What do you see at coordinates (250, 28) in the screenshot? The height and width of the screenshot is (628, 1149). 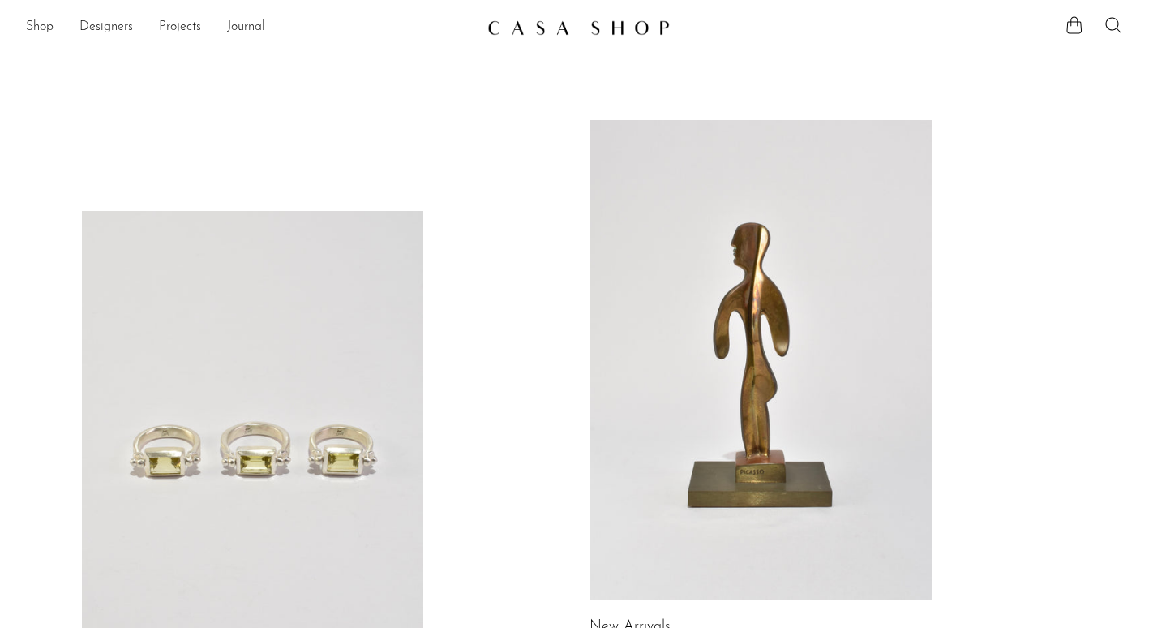 I see `nav: Desktop navigation` at bounding box center [250, 28].